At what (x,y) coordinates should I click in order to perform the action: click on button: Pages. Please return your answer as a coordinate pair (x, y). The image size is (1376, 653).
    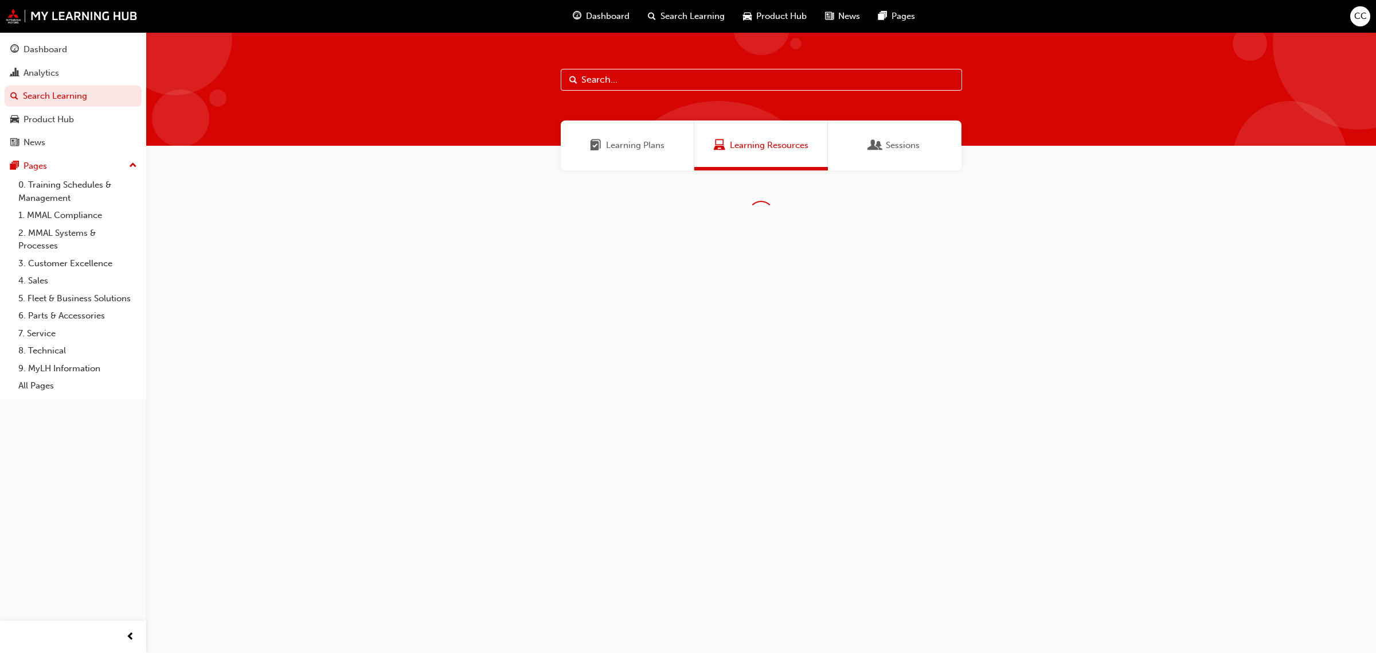
    Looking at the image, I should click on (73, 166).